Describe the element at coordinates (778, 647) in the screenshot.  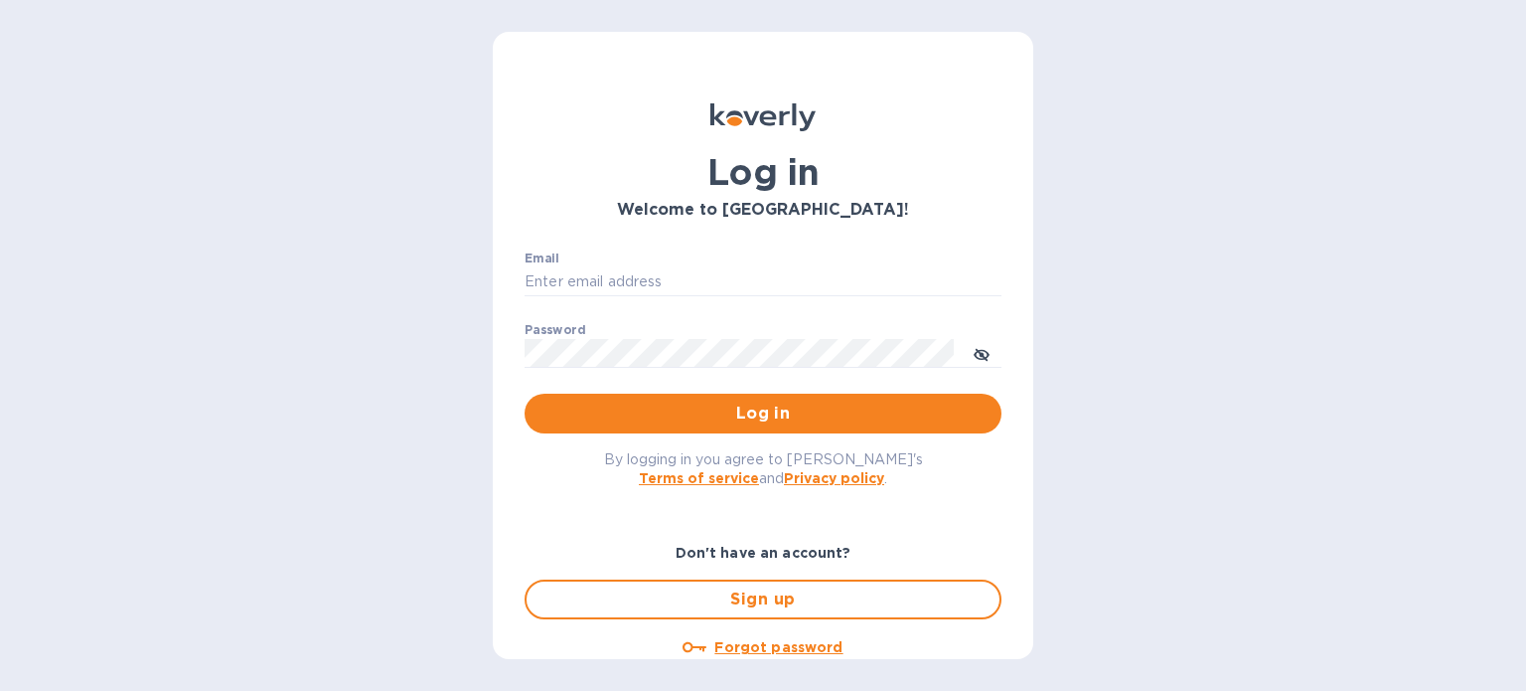
I see `u: Forgot password` at that location.